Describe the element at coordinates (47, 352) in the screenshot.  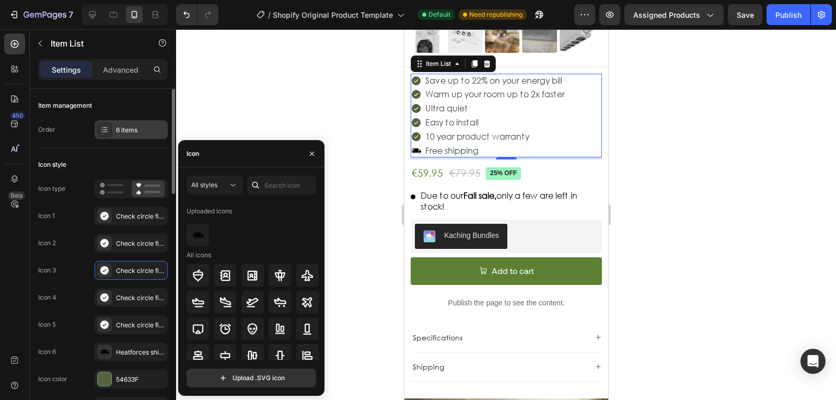
I see `div: Icon 6` at that location.